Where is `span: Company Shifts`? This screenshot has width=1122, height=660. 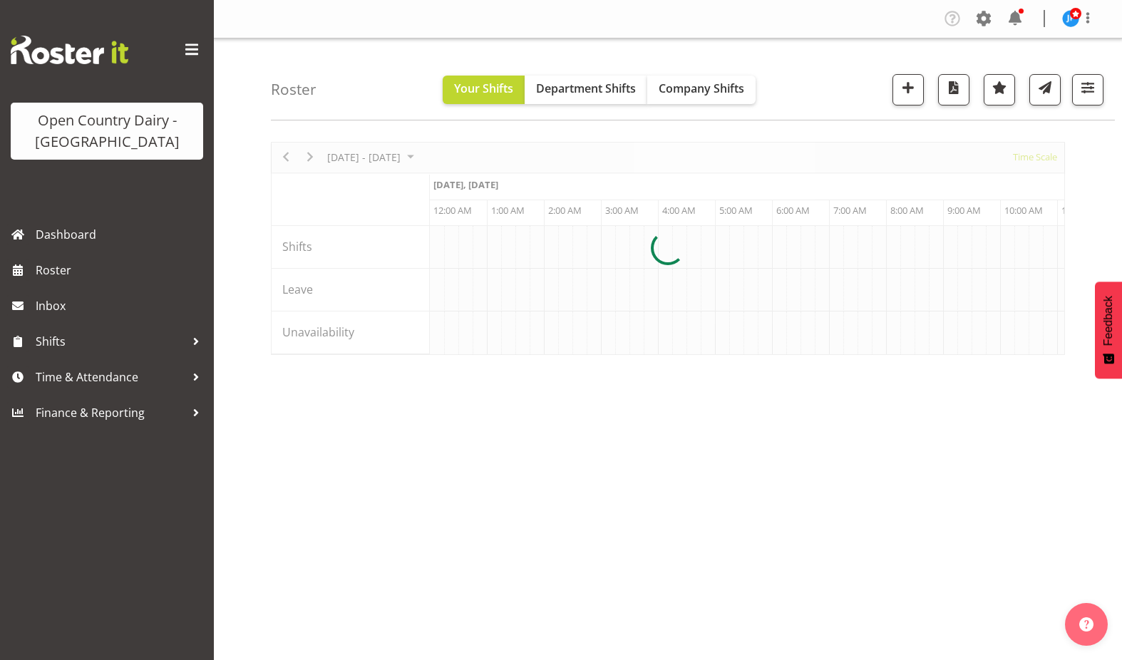
span: Company Shifts is located at coordinates (702, 88).